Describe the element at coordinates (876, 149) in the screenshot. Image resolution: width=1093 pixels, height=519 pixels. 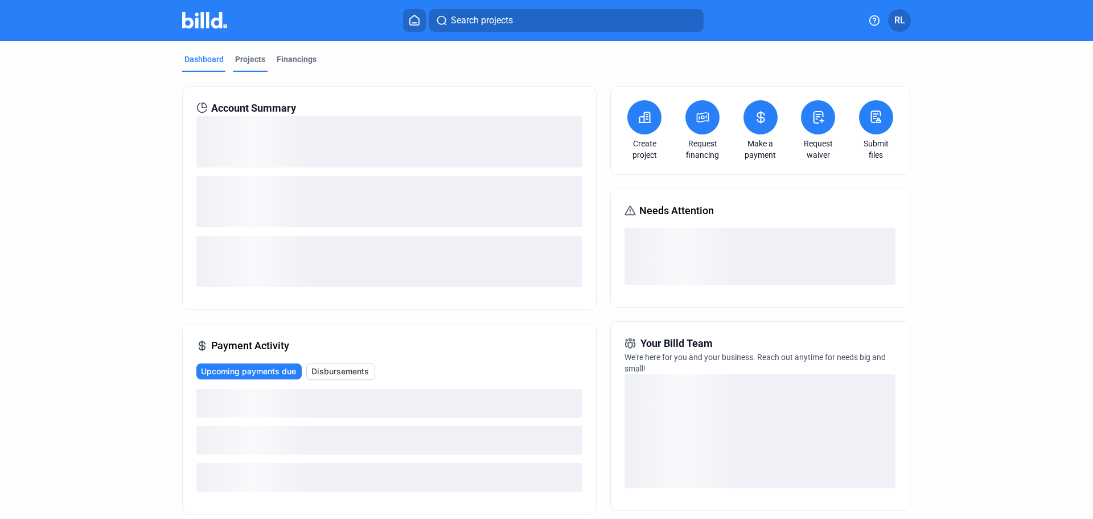
I see `a: Submit files` at that location.